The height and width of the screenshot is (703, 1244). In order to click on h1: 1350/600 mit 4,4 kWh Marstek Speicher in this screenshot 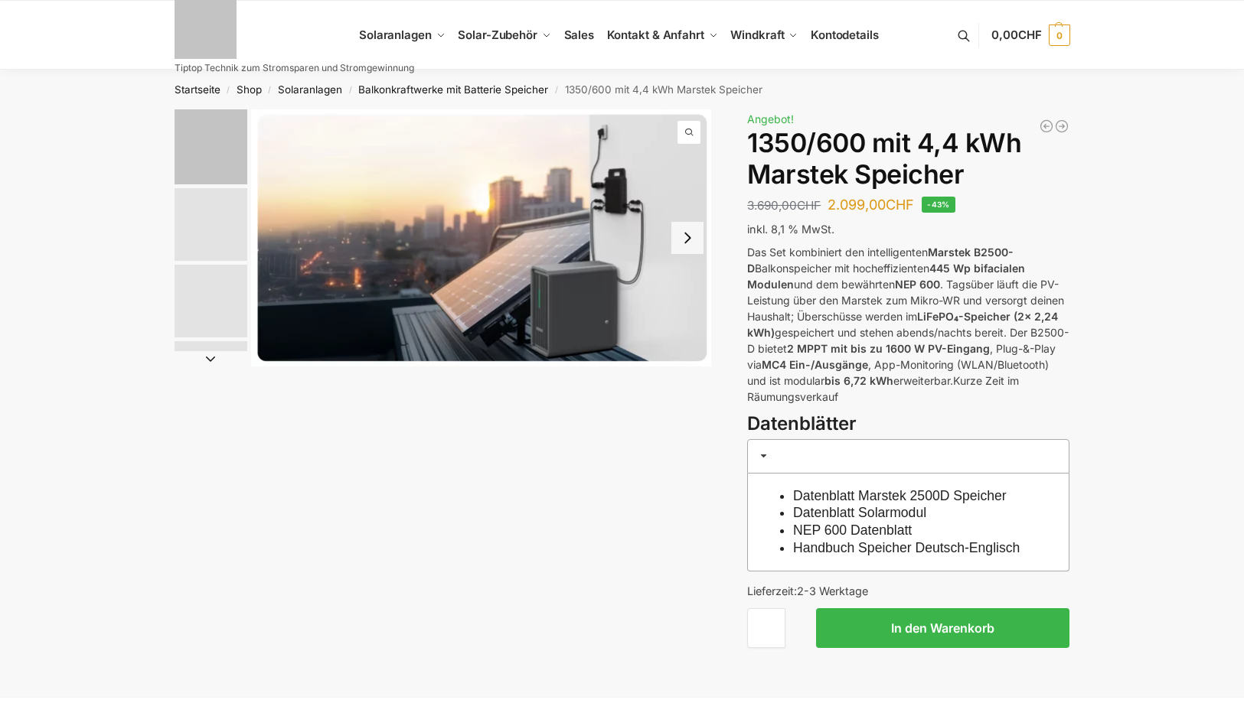, I will do `click(908, 159)`.